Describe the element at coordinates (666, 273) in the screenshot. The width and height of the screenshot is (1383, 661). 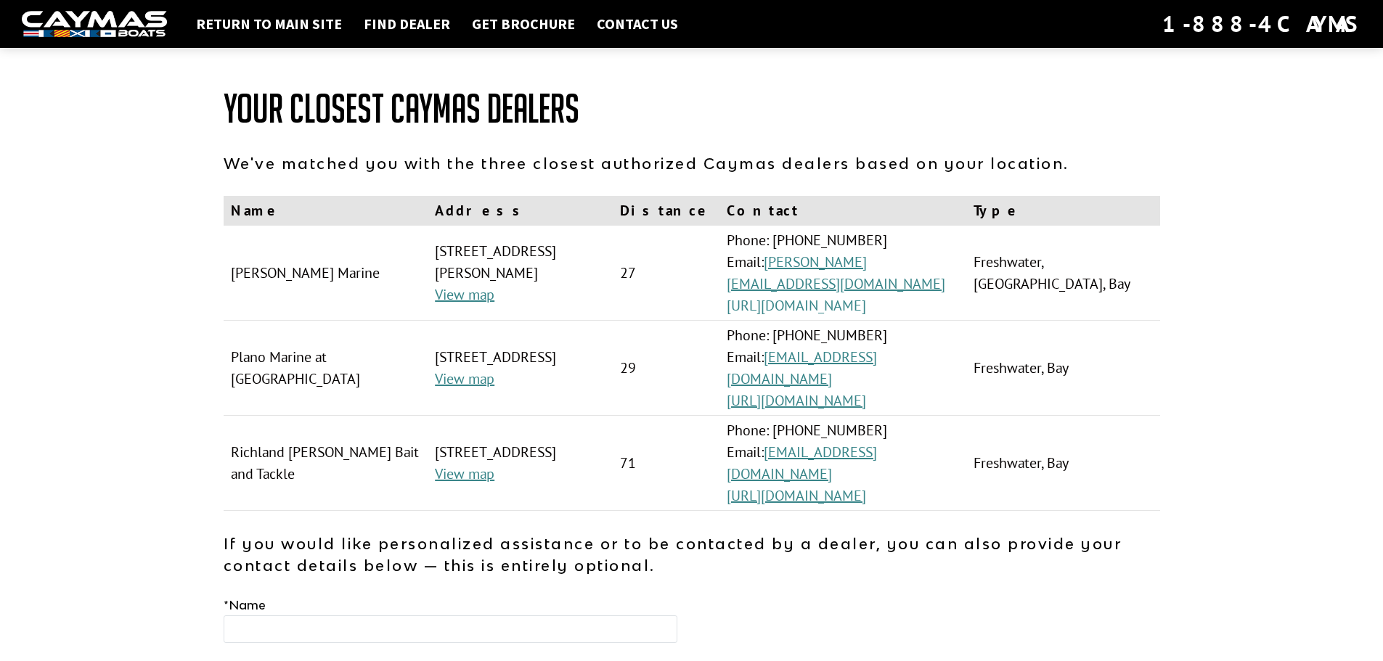
I see `td: 27` at that location.